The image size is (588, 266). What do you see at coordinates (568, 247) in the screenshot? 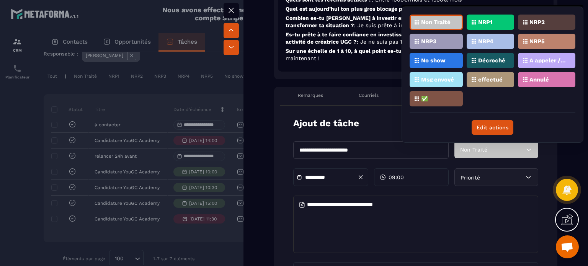
I see `a: Ouvrir le chat` at bounding box center [568, 247].